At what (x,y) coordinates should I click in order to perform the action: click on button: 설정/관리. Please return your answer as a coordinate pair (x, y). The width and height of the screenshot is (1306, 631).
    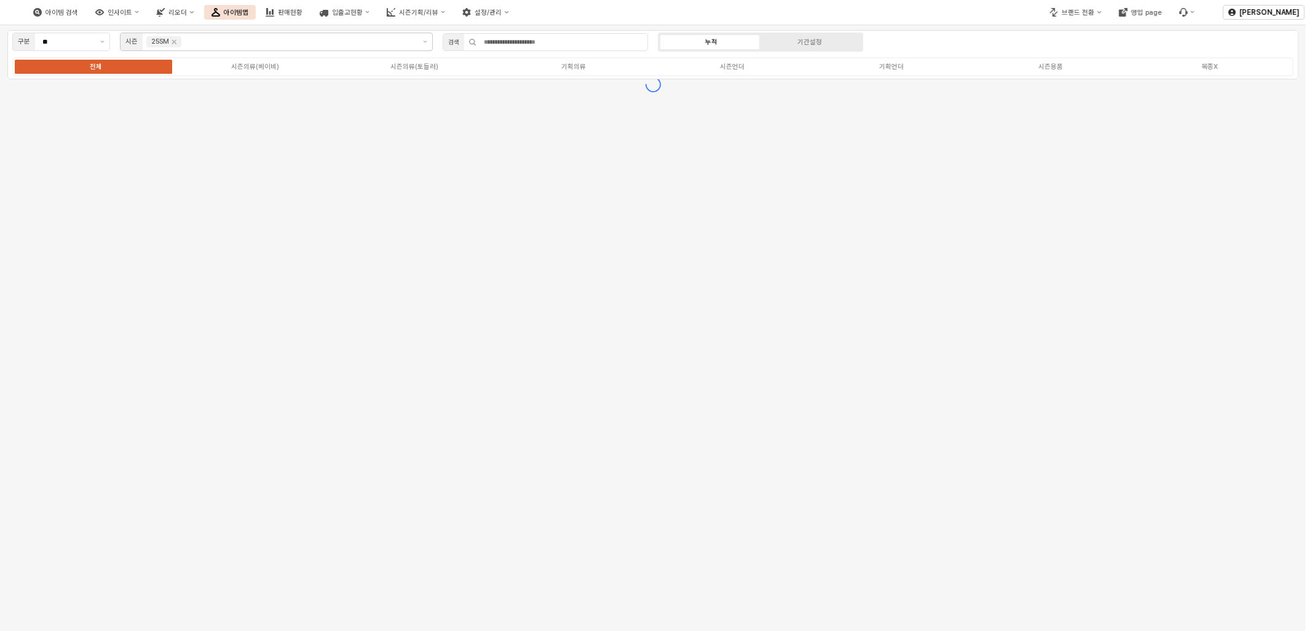
    Looking at the image, I should click on (485, 12).